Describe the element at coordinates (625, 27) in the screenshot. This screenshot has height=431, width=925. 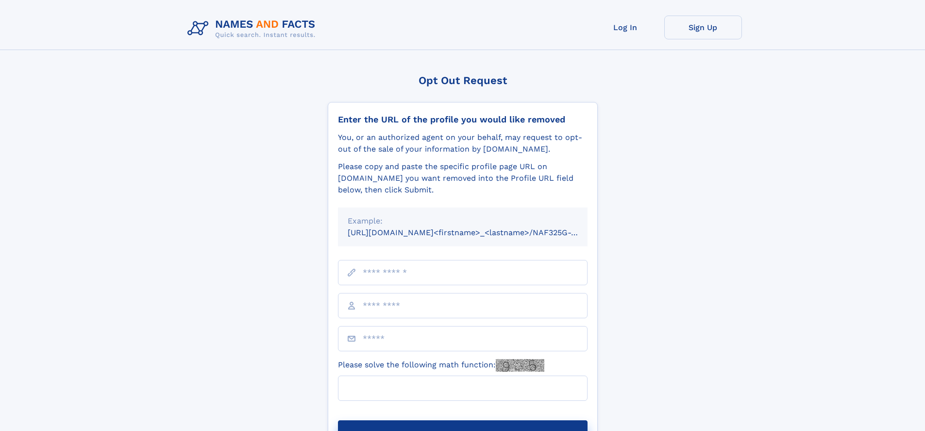
I see `a: Log In` at that location.